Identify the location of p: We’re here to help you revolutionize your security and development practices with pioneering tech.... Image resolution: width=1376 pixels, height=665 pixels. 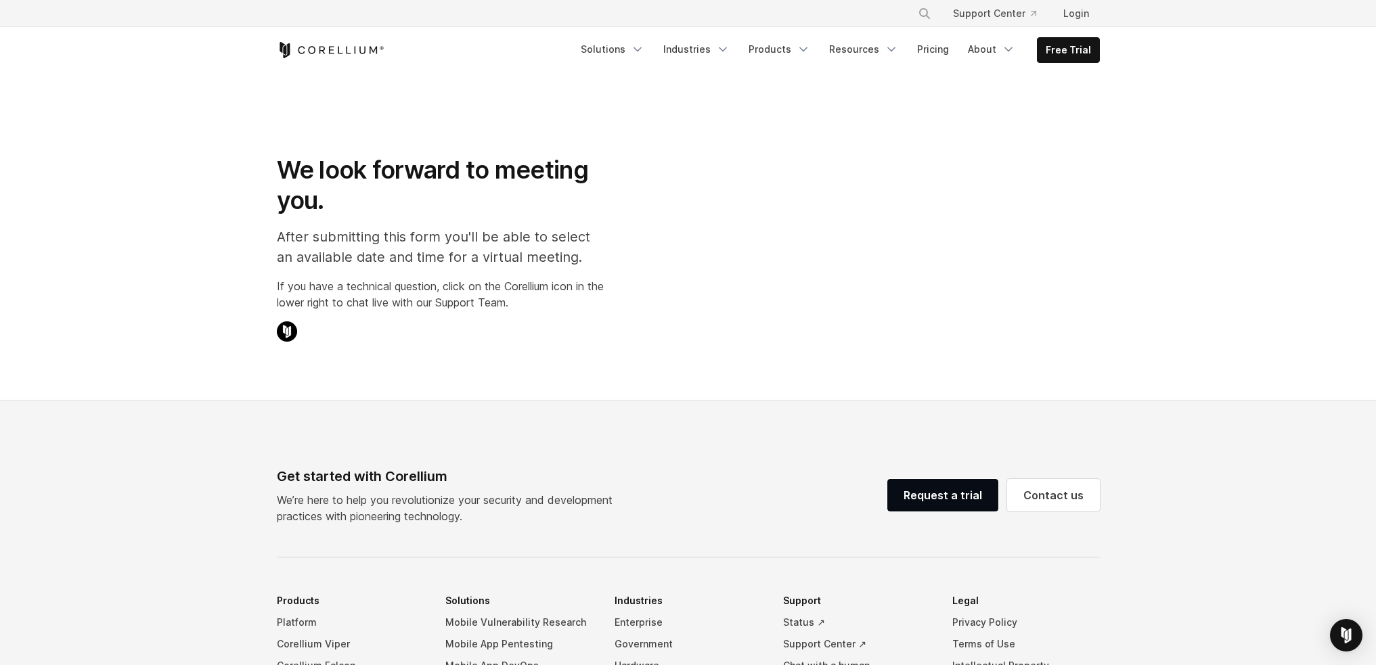
(450, 508).